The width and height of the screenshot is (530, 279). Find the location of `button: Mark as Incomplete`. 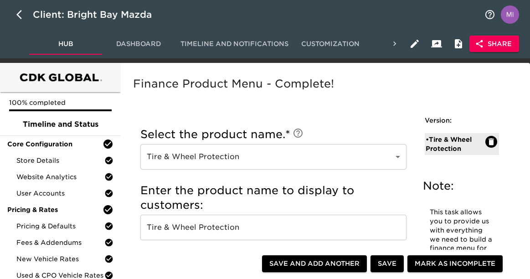

button: Mark as Incomplete is located at coordinates (455, 264).